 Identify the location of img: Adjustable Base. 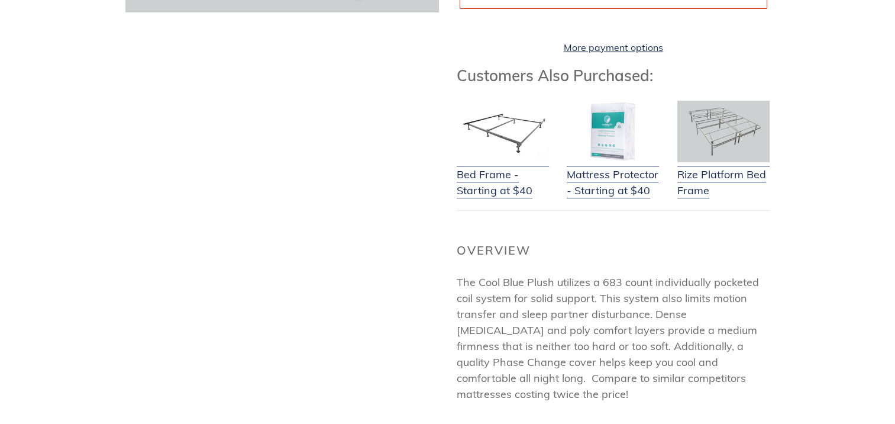
(724, 131).